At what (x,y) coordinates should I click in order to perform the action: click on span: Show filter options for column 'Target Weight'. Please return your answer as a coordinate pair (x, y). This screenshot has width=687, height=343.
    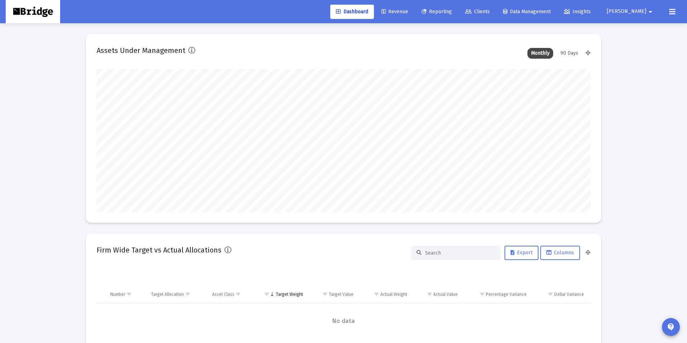
    Looking at the image, I should click on (266, 294).